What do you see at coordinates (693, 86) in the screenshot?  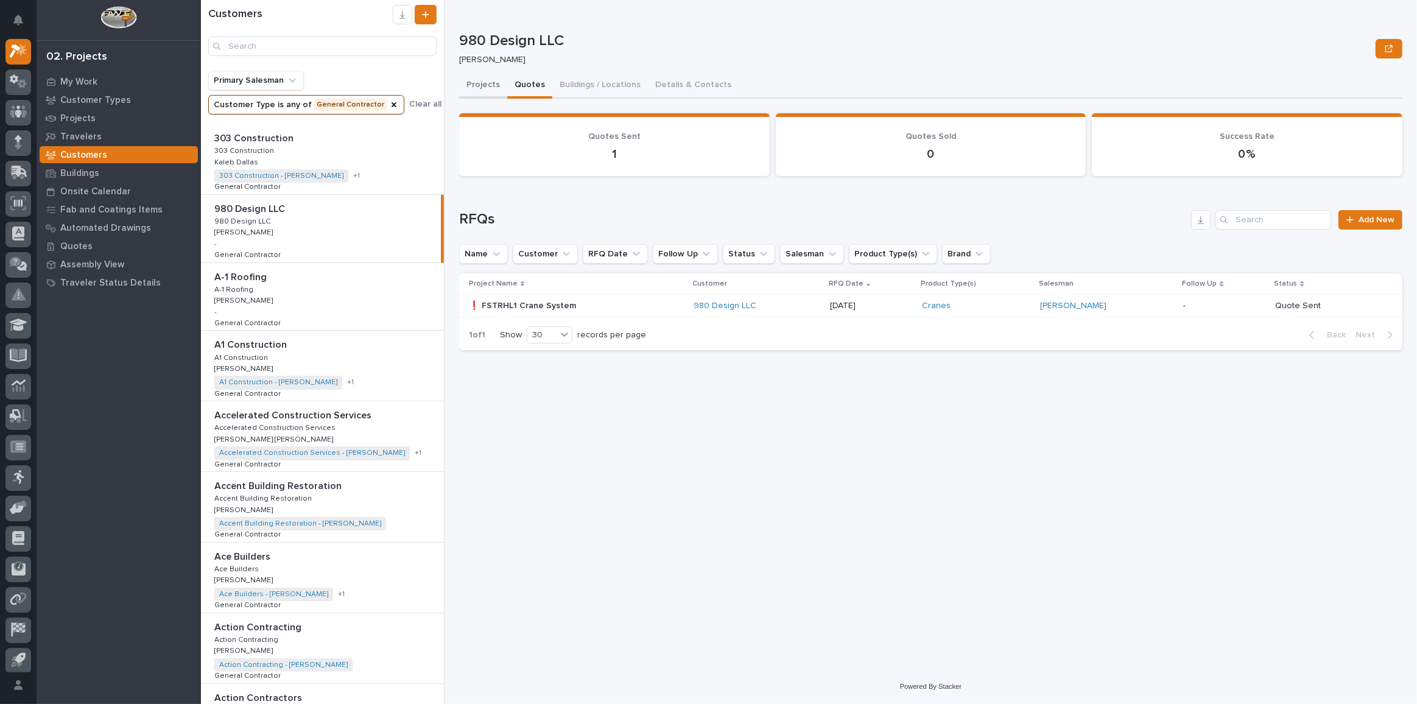 I see `button: Details & Contacts` at bounding box center [693, 86].